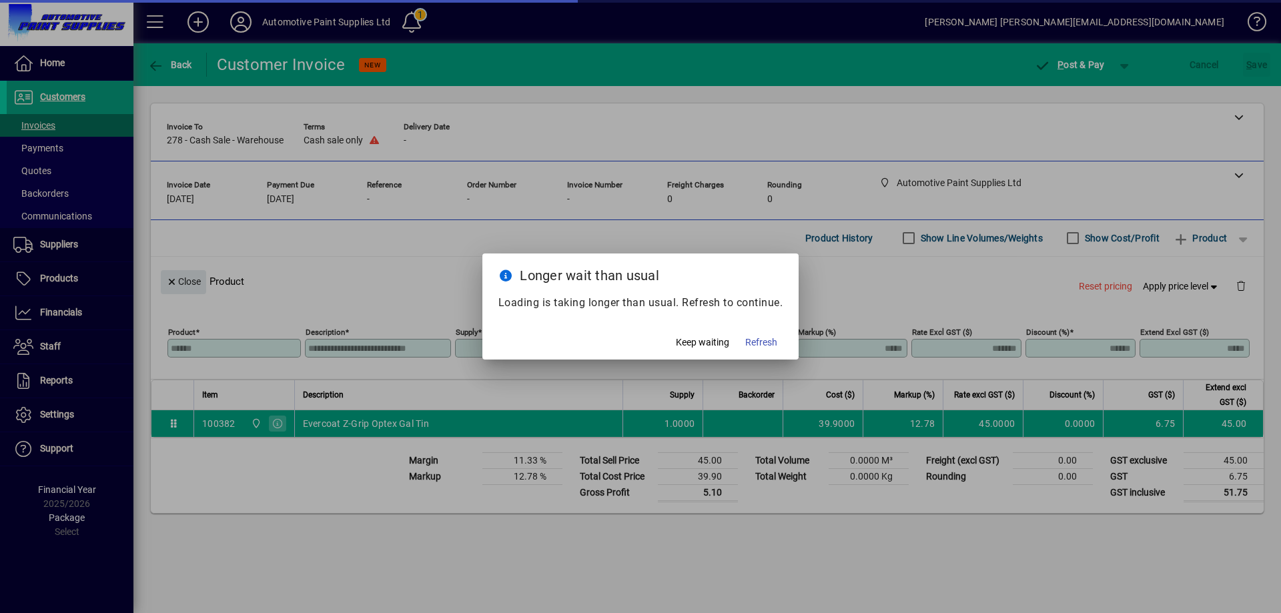 The width and height of the screenshot is (1281, 613). Describe the element at coordinates (761, 342) in the screenshot. I see `span: Refresh` at that location.